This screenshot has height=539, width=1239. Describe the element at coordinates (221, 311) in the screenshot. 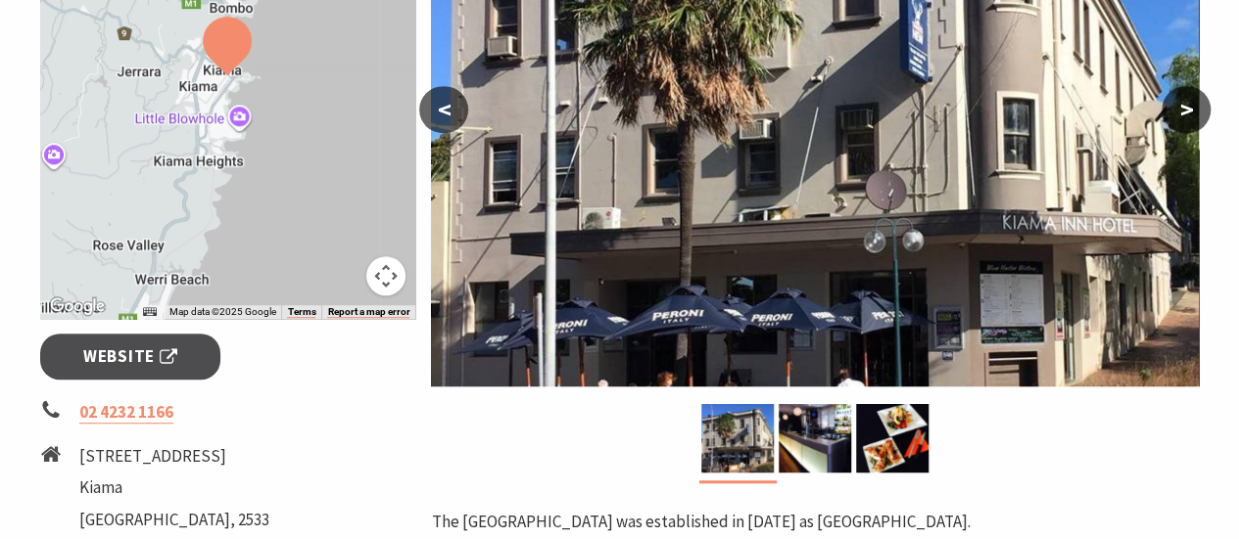

I see `span: Map data ©2025 Google` at that location.